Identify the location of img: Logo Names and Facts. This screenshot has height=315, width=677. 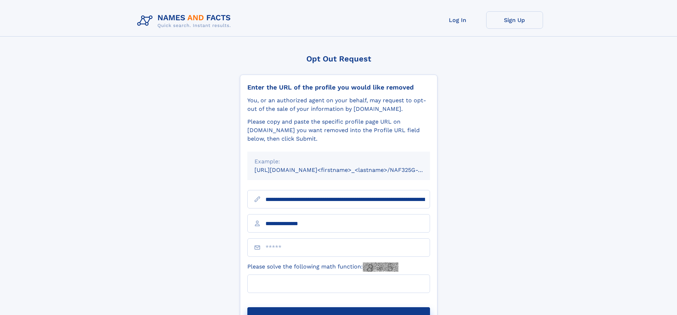
(186, 21).